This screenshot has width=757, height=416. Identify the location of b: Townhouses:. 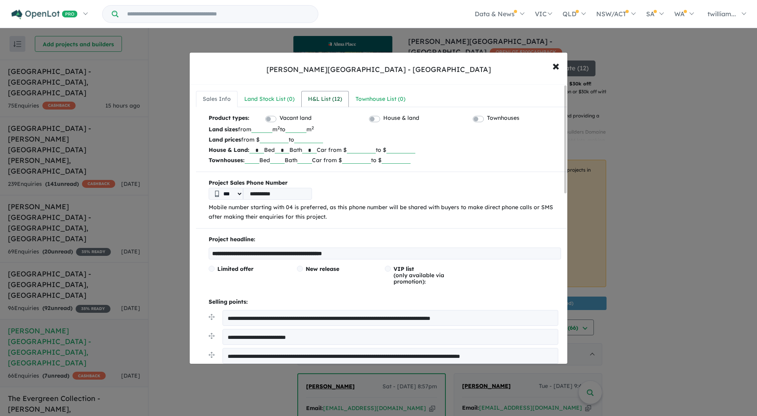
(226, 160).